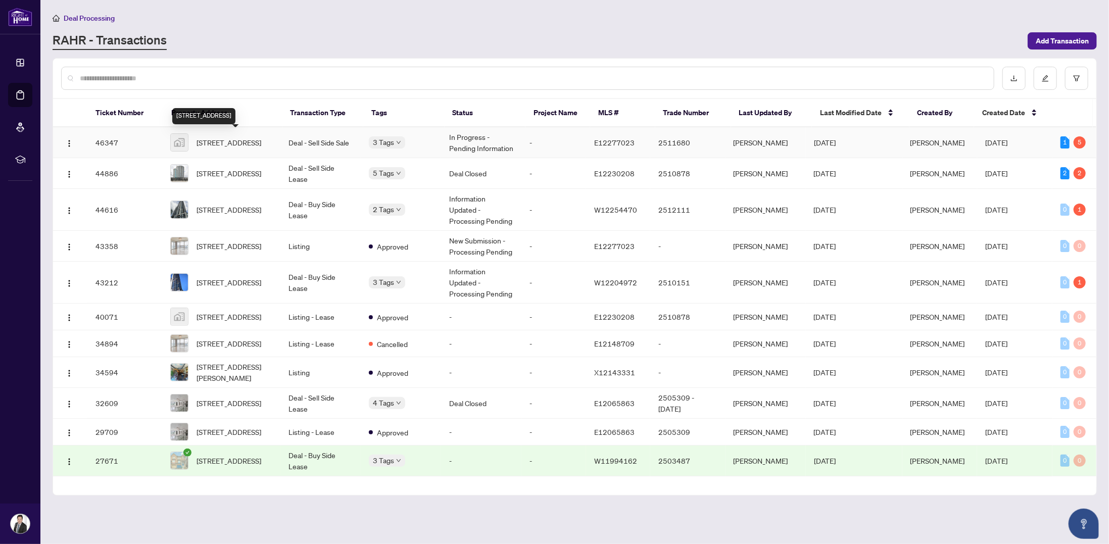  What do you see at coordinates (485, 113) in the screenshot?
I see `th: Status` at bounding box center [485, 113].